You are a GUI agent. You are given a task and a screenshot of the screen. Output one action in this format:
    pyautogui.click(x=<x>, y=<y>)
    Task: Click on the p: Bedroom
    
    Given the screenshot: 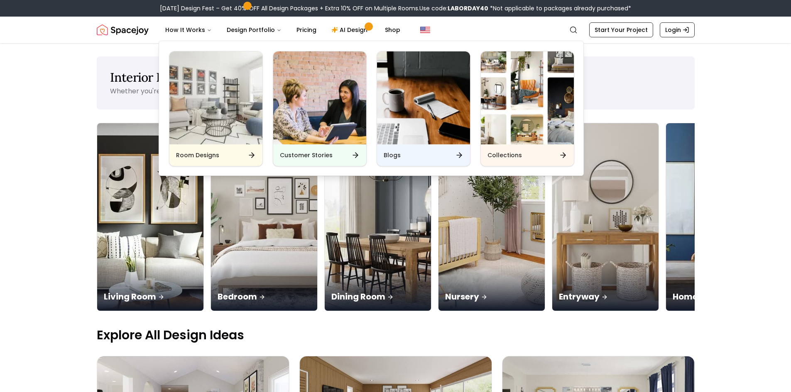 What is the action you would take?
    pyautogui.click(x=264, y=297)
    